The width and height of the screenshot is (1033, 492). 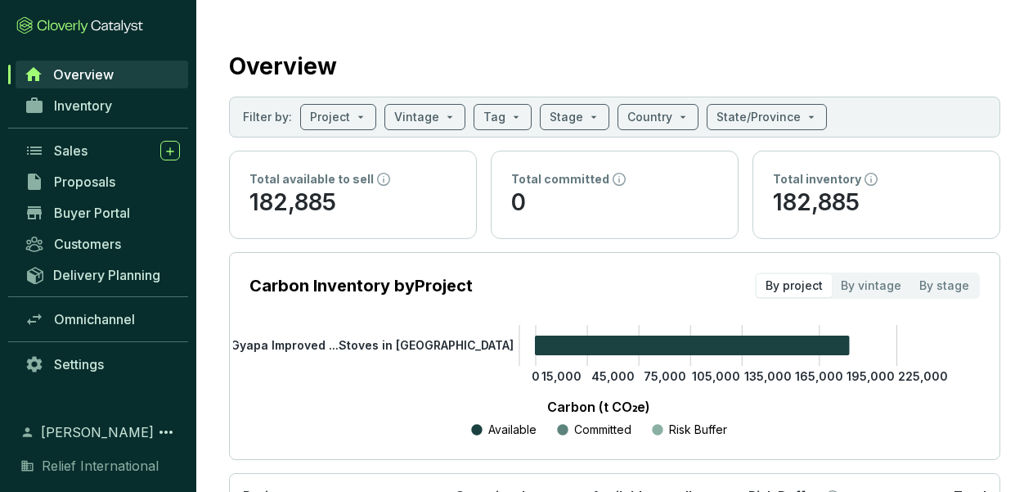 I want to click on p: Carbon (t CO₂e), so click(x=598, y=407).